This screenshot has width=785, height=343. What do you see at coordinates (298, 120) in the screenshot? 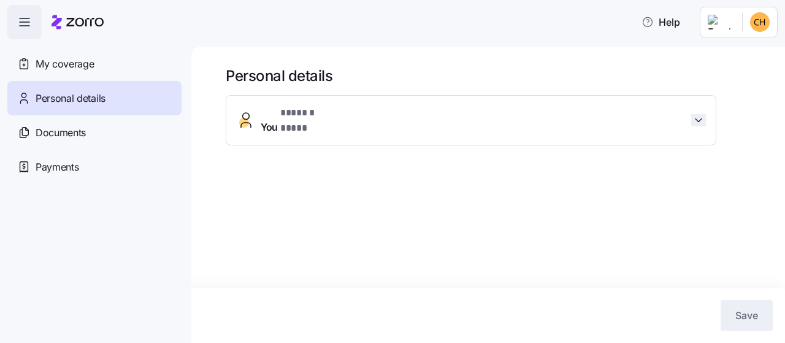
I see `span: You` at bounding box center [298, 120].